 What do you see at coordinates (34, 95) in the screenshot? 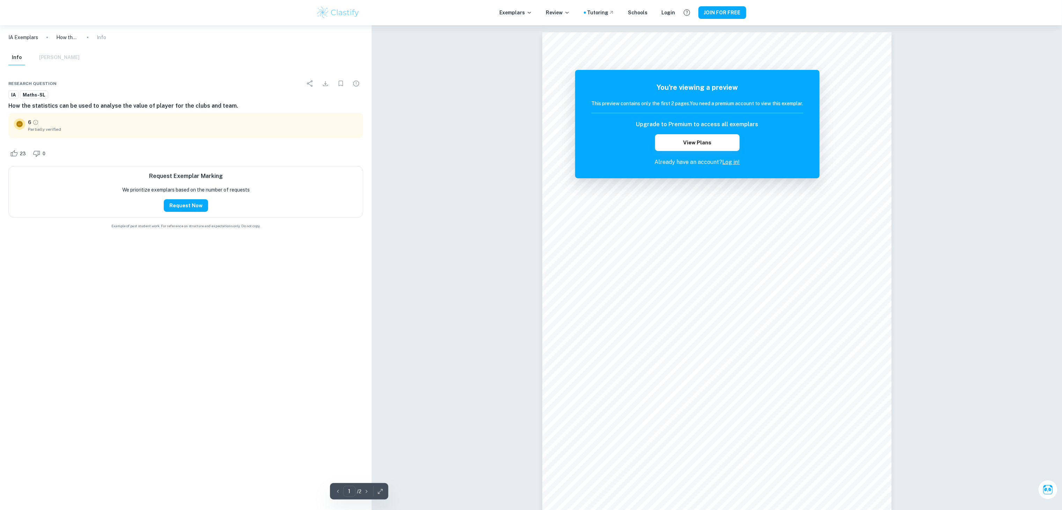
I see `span: Maths-SL` at bounding box center [34, 95].